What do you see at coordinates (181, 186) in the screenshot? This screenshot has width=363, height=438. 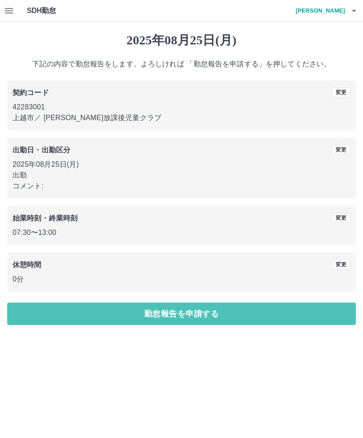 I see `p: コメント:` at bounding box center [181, 186].